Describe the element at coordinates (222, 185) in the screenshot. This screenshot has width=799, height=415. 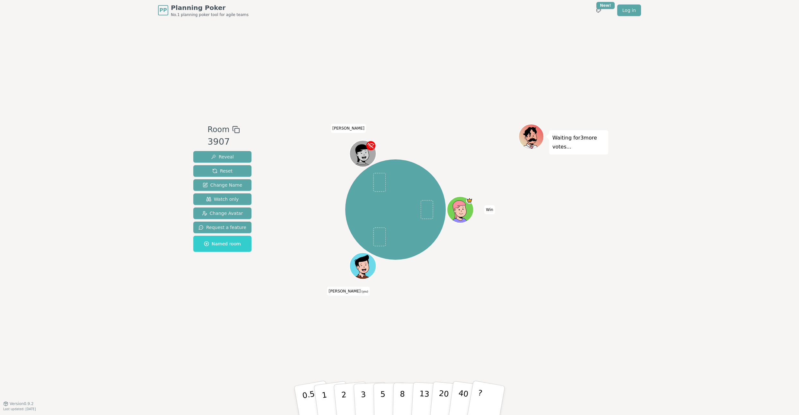
I see `span: Change Name` at that location.